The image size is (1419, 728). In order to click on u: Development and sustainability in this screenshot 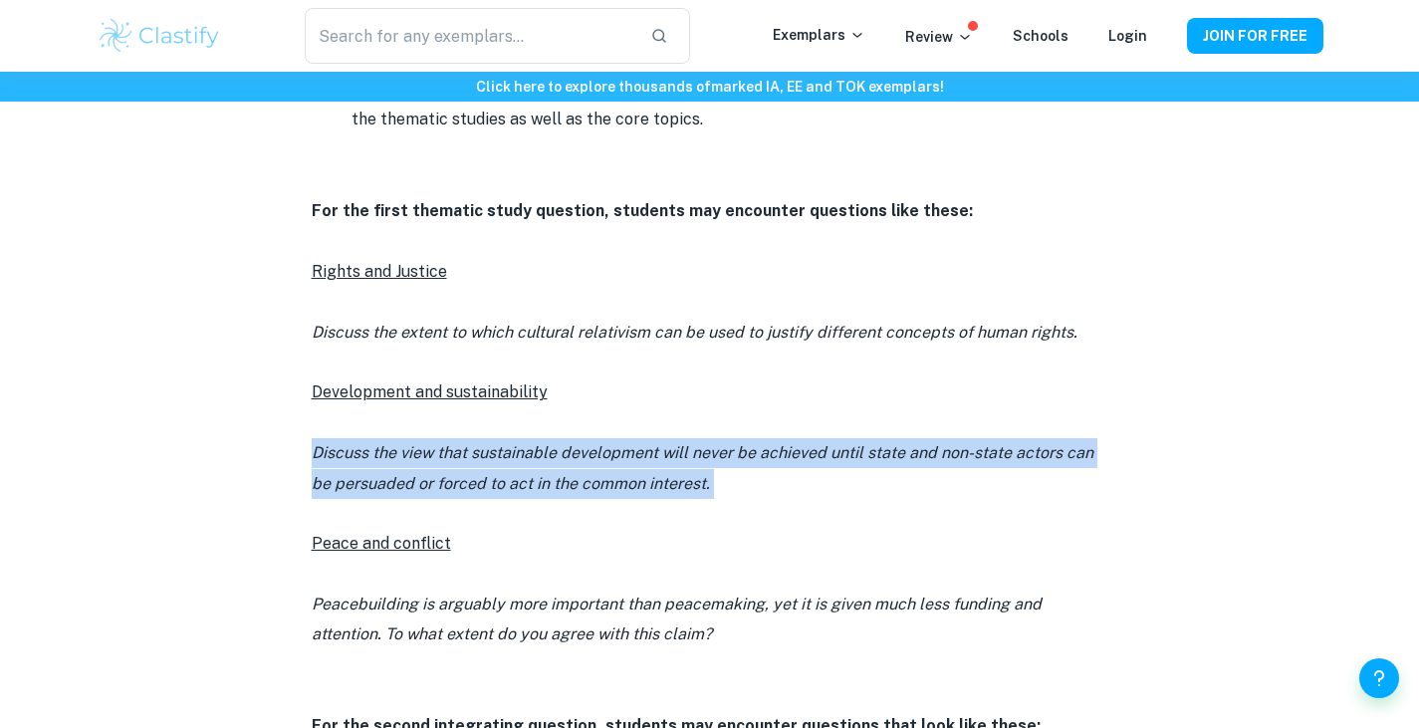, I will do `click(429, 391)`.